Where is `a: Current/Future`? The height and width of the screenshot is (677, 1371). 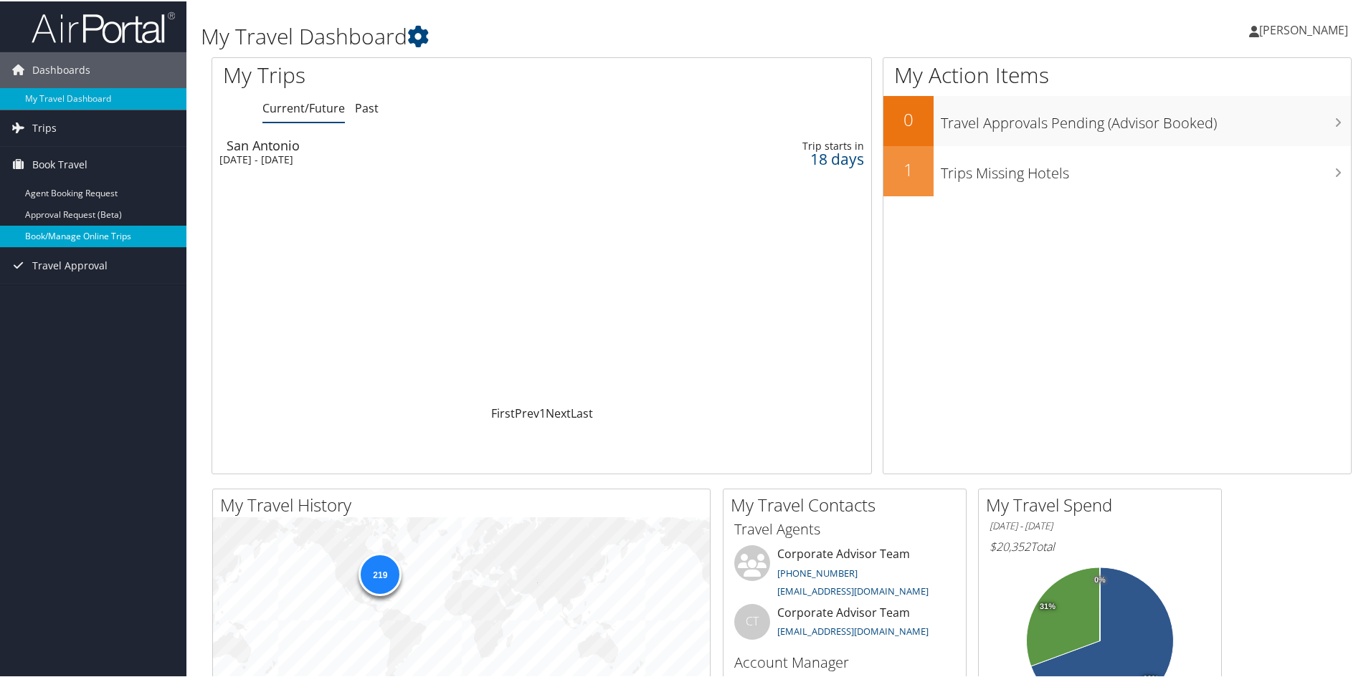
a: Current/Future is located at coordinates (303, 107).